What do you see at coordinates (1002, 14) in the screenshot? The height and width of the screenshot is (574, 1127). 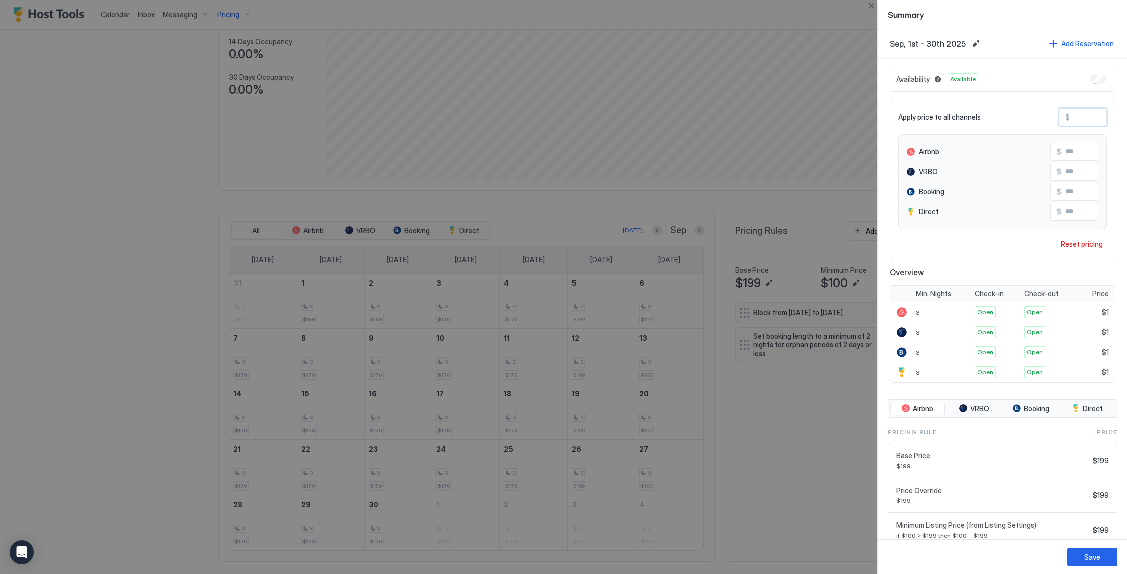 I see `span: Summary` at bounding box center [1002, 14].